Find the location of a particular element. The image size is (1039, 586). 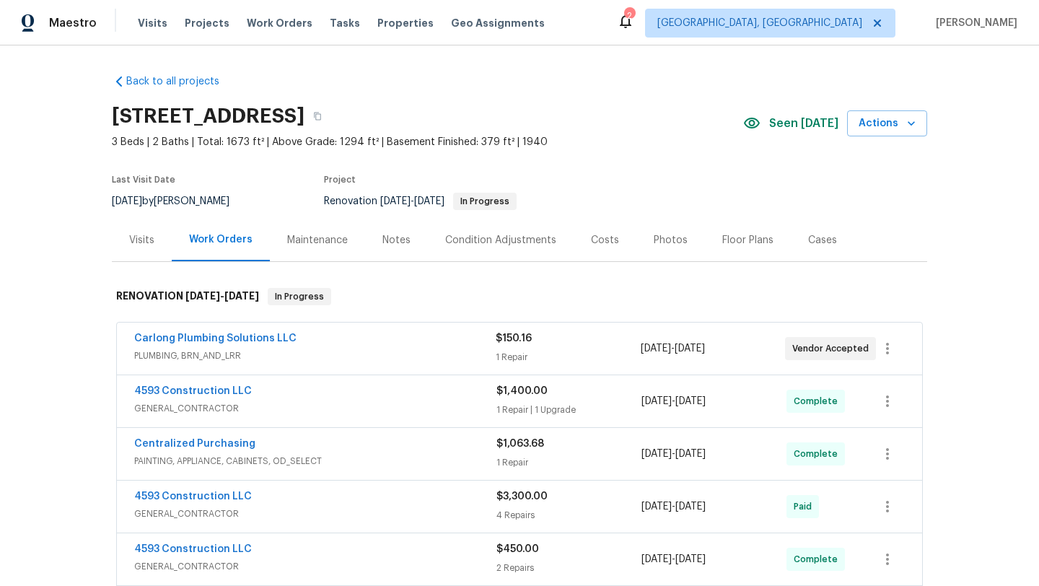

span: Maestro is located at coordinates (73, 23).